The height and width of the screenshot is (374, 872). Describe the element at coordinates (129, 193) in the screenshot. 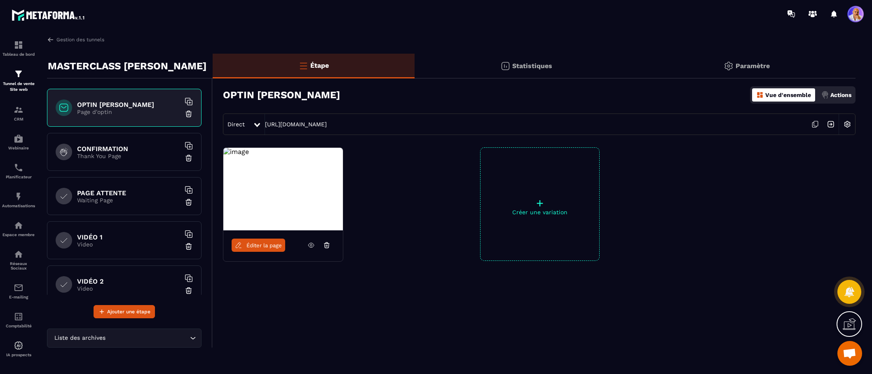

I see `h6: PAGE ATTENTE` at that location.